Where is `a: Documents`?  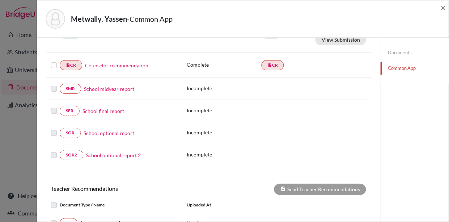
a: Documents is located at coordinates (414, 52).